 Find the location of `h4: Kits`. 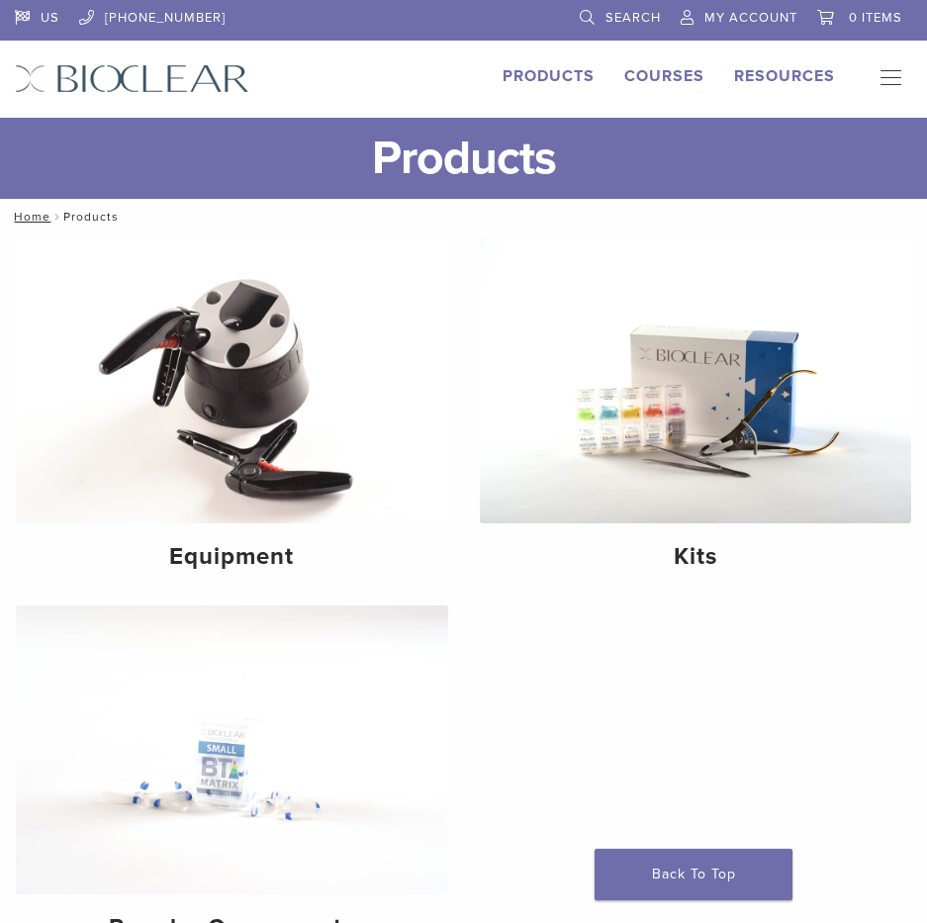

h4: Kits is located at coordinates (695, 557).